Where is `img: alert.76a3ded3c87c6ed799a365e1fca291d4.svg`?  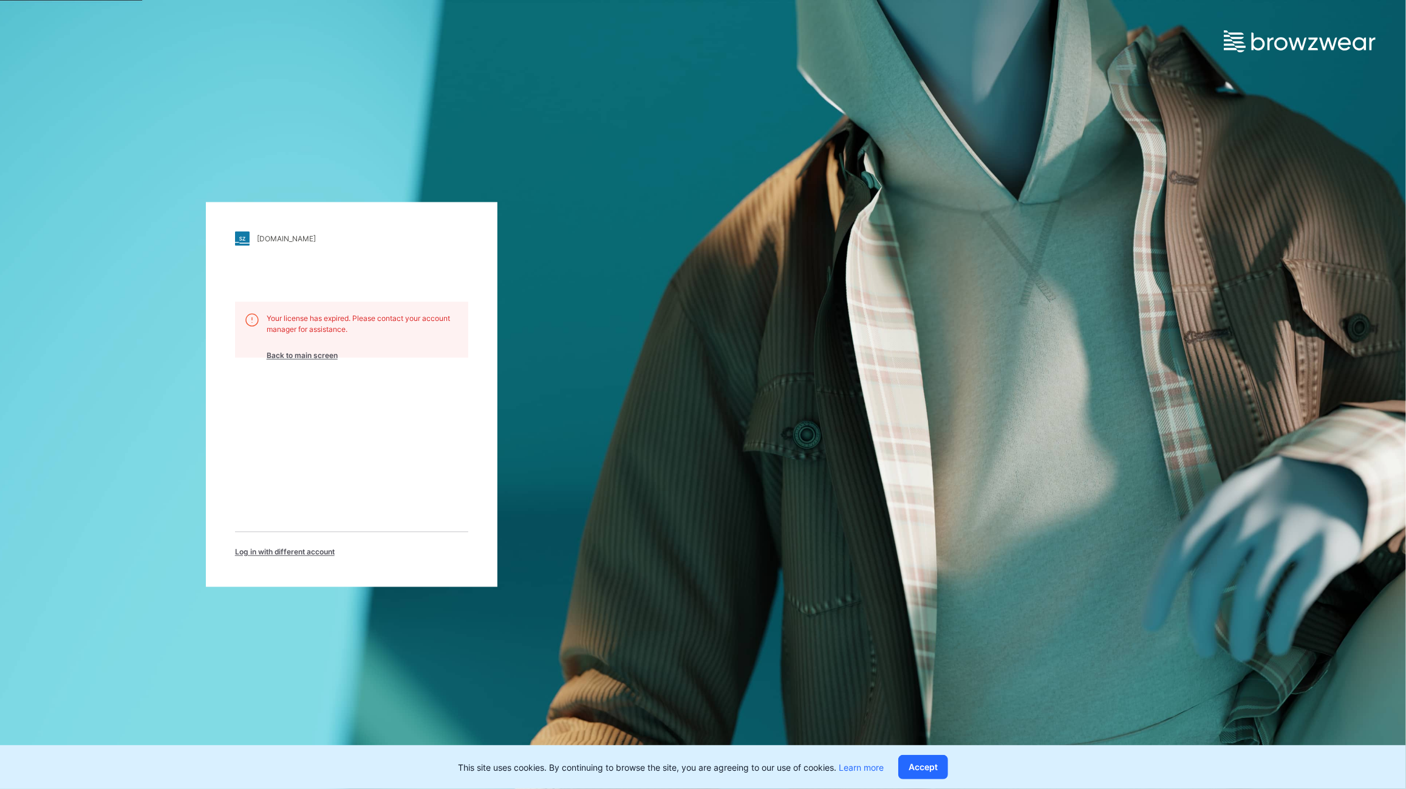 img: alert.76a3ded3c87c6ed799a365e1fca291d4.svg is located at coordinates (252, 320).